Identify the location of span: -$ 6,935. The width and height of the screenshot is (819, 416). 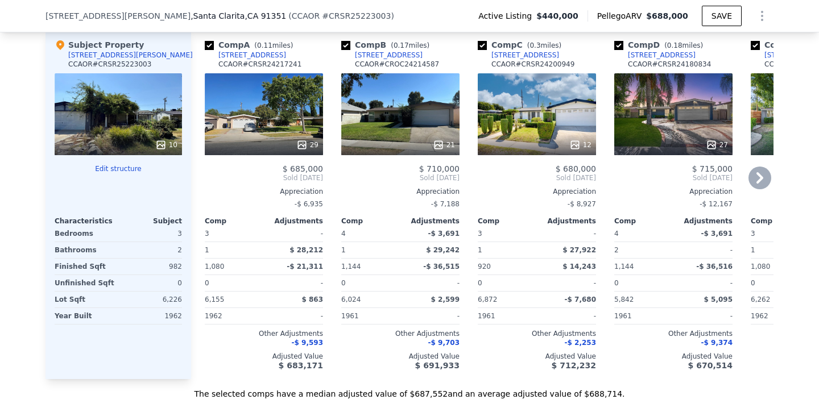
(309, 204).